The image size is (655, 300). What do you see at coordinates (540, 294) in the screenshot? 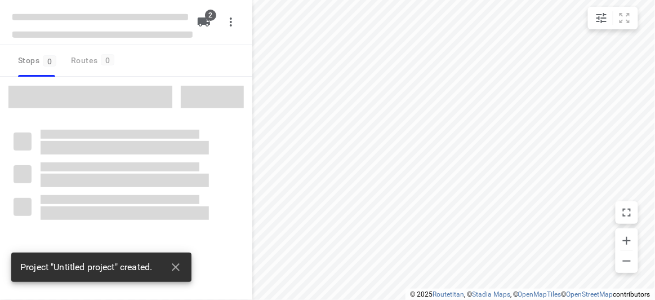
I see `a: OpenMapTiles` at bounding box center [540, 294].